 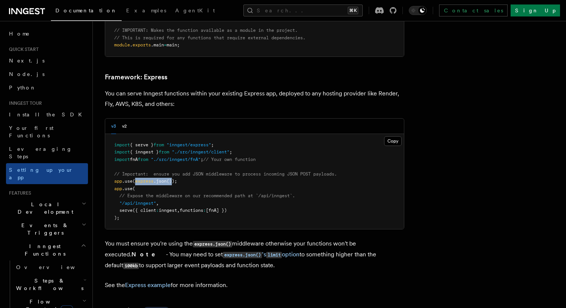 What do you see at coordinates (114, 126) in the screenshot?
I see `button: v3` at bounding box center [114, 126].